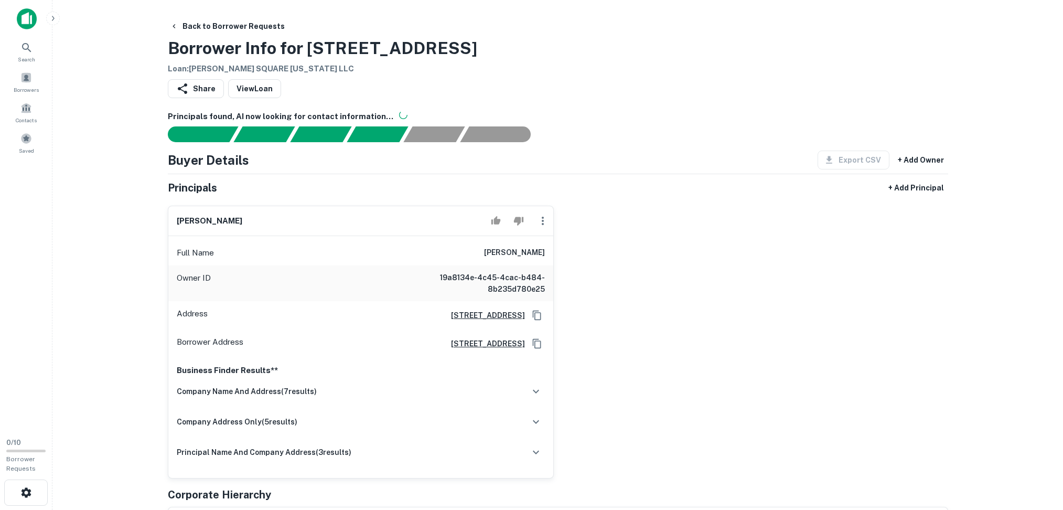  Describe the element at coordinates (210, 344) in the screenshot. I see `p: Borrower Address` at that location.